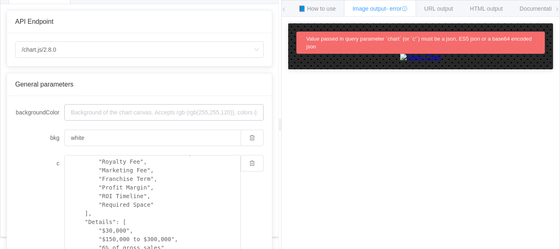  What do you see at coordinates (40, 163) in the screenshot?
I see `label: c` at bounding box center [40, 163].